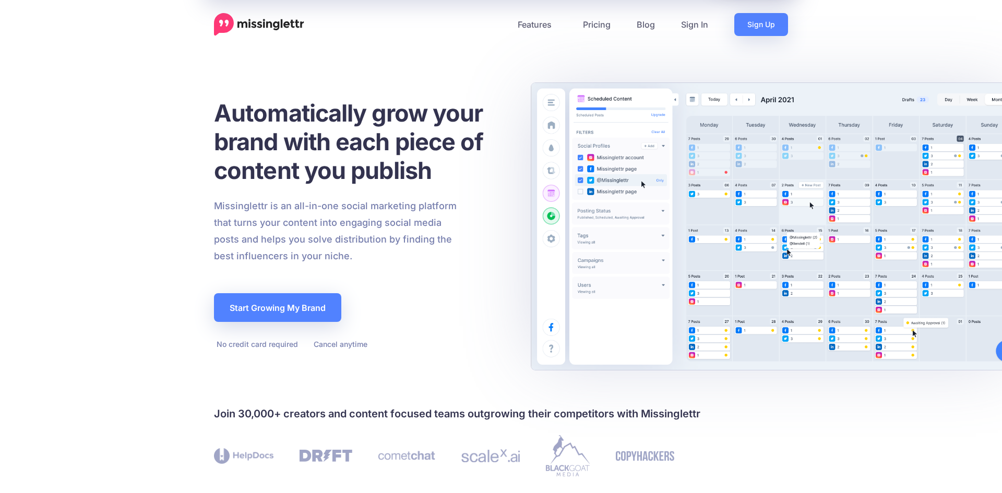  I want to click on a: Sign In, so click(695, 25).